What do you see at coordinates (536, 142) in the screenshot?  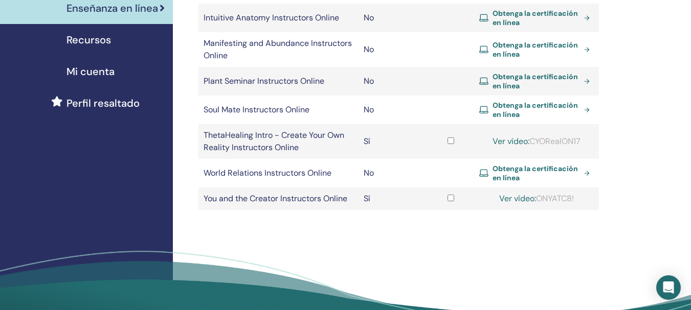 I see `div: CYORealON17` at bounding box center [536, 142].